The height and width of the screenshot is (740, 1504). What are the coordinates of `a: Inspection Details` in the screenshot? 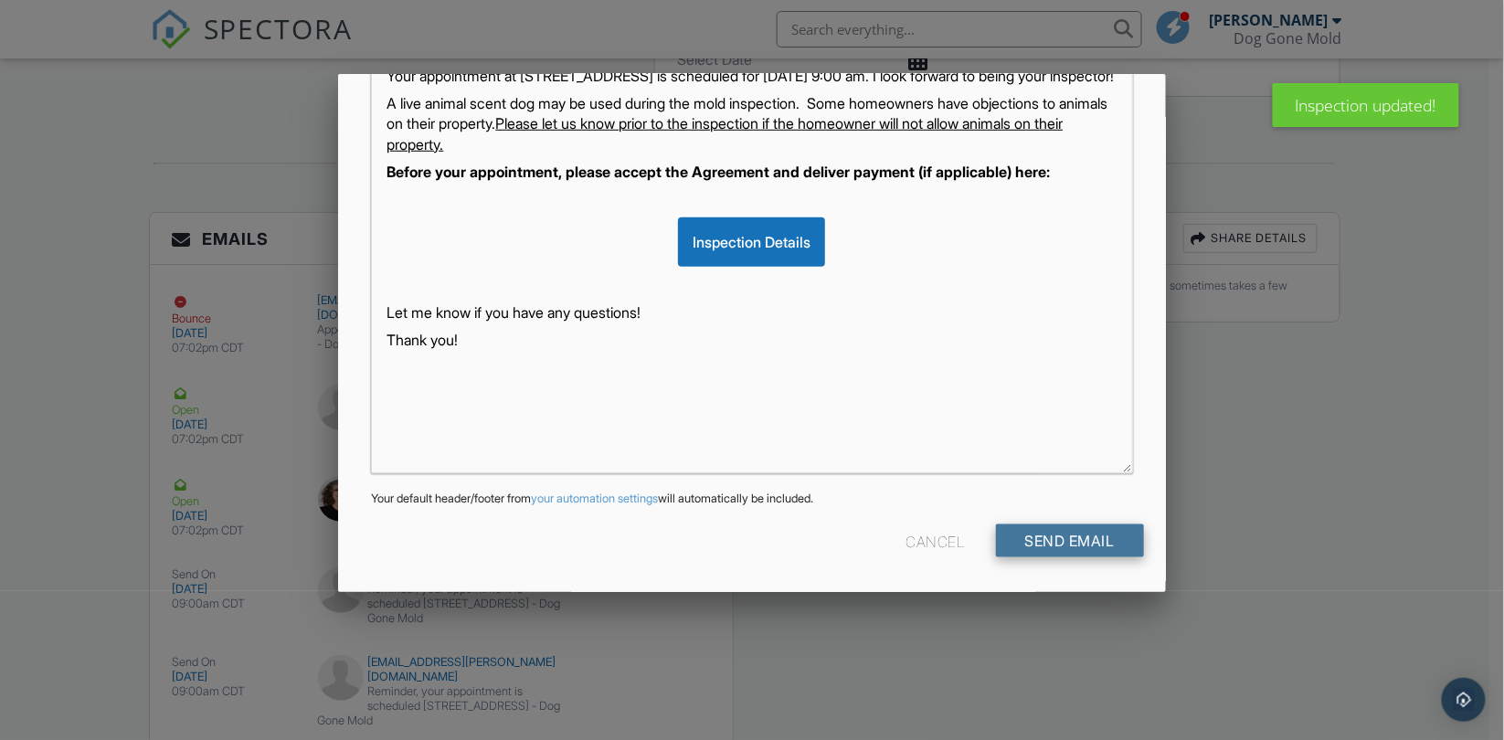 It's located at (751, 242).